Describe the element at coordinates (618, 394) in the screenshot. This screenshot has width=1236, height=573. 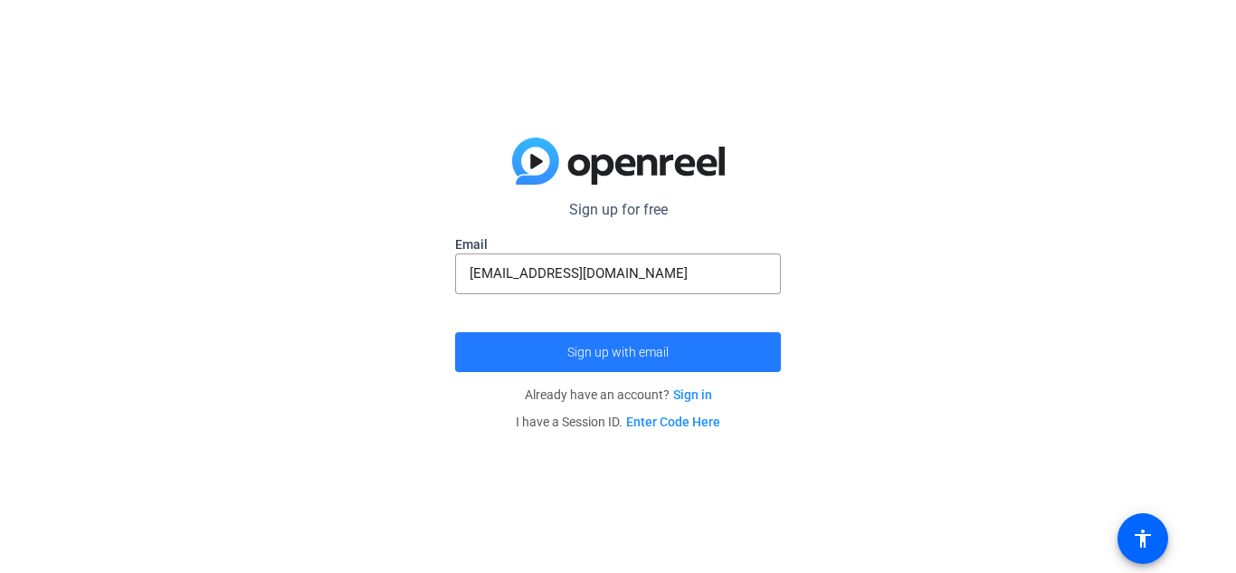
I see `span: Already have an account?` at that location.